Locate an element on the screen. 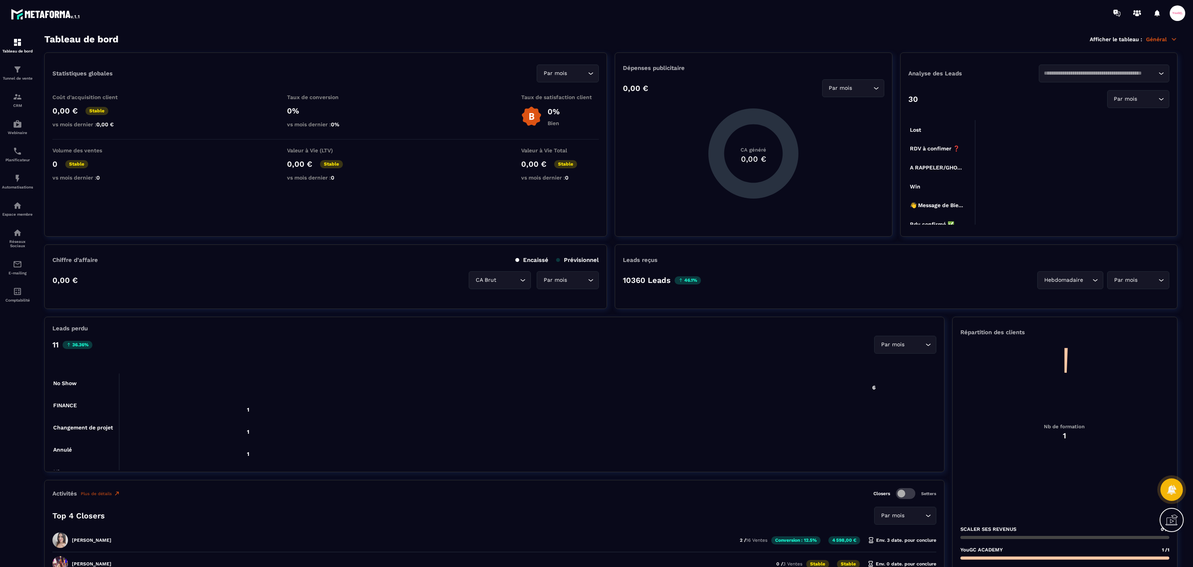 The width and height of the screenshot is (1193, 567). a: formationformationTunnel de vente is located at coordinates (17, 73).